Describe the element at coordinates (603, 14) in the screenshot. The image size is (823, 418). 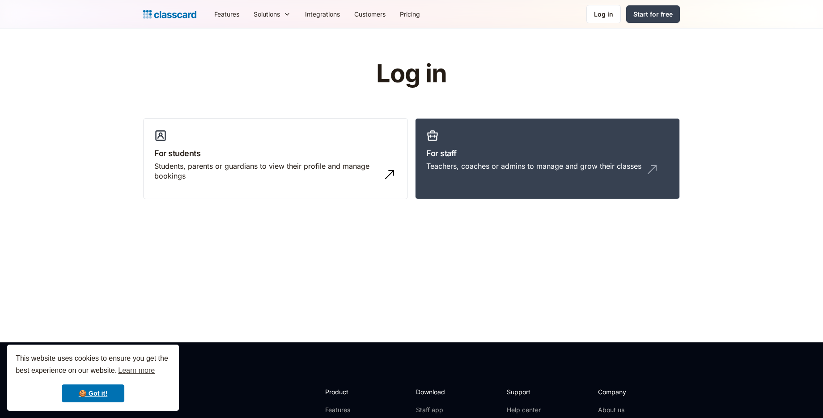
I see `a: Log in` at that location.